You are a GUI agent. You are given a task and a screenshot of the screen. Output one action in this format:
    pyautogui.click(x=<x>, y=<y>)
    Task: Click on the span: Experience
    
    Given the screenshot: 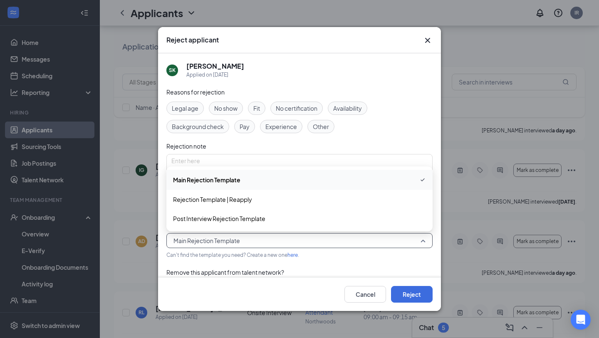 What is the action you would take?
    pyautogui.click(x=281, y=126)
    